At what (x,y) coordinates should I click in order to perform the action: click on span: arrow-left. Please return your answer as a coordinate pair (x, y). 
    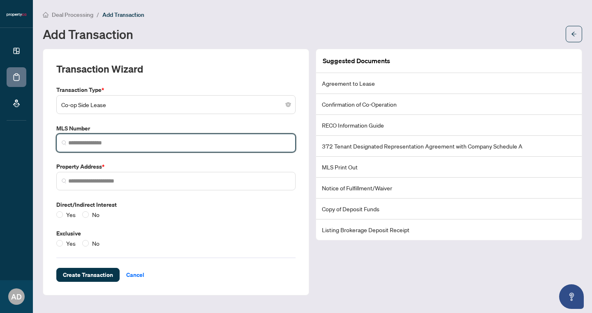
    Looking at the image, I should click on (574, 34).